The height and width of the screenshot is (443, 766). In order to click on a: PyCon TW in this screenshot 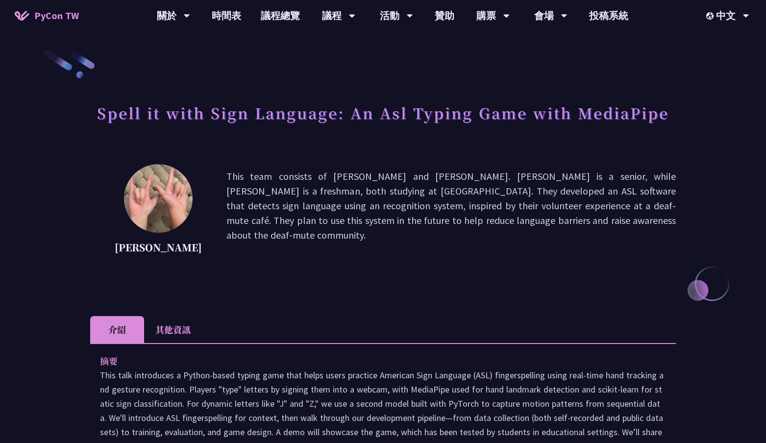, I will do `click(47, 16)`.